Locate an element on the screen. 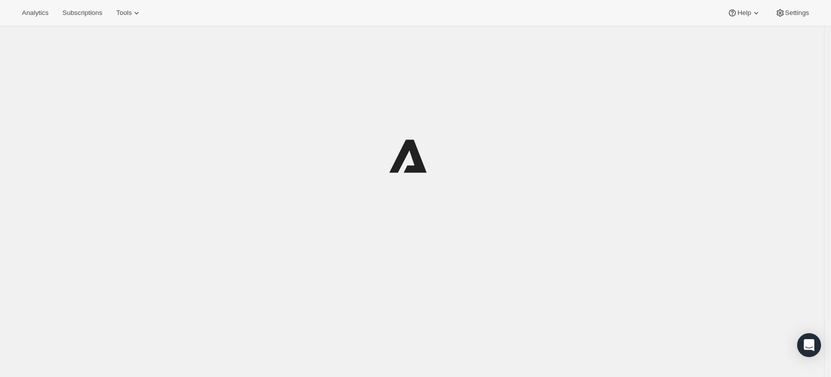 The height and width of the screenshot is (377, 831). button: Settings is located at coordinates (792, 13).